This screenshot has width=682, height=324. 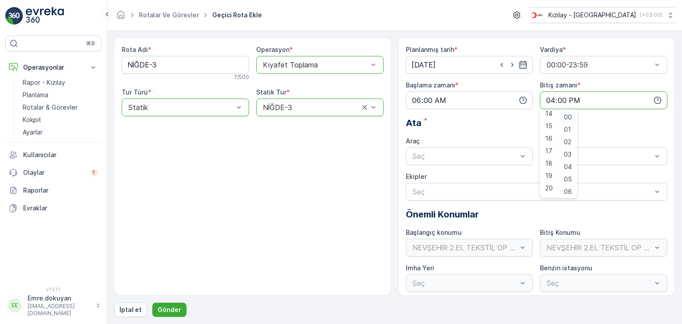 I want to click on img: logo, so click(x=14, y=16).